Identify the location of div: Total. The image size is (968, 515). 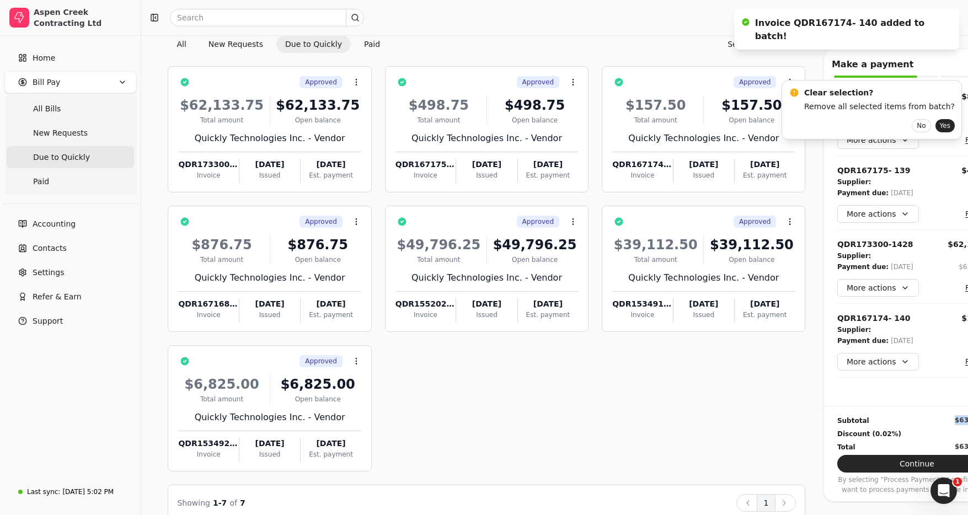
(846, 447).